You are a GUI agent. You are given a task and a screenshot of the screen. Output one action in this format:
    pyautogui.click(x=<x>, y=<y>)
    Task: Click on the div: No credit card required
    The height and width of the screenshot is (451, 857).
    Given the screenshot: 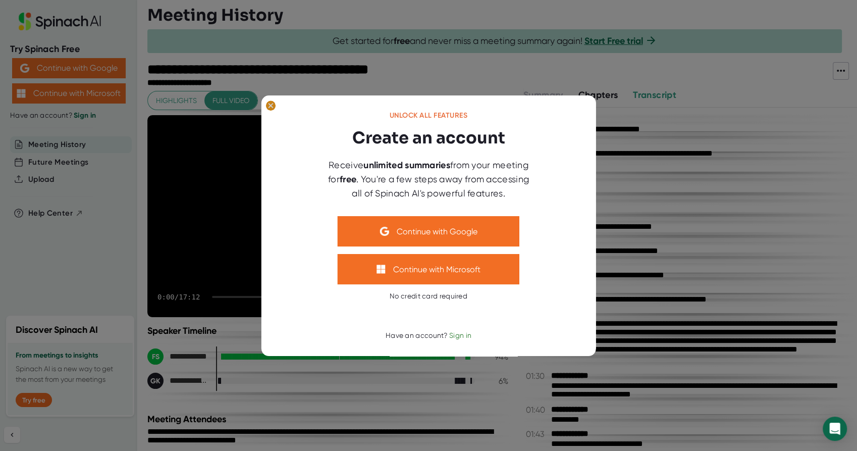 What is the action you would take?
    pyautogui.click(x=428, y=296)
    